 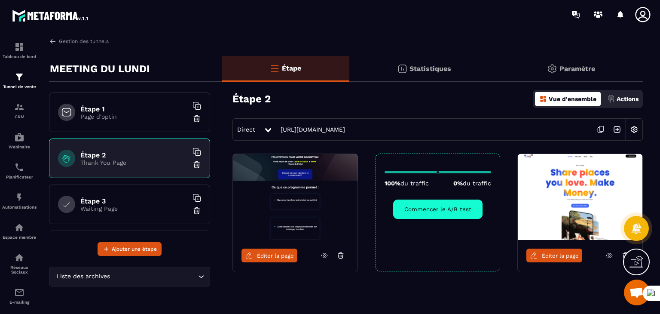 What do you see at coordinates (134, 249) in the screenshot?
I see `span: Ajouter une étape` at bounding box center [134, 249].